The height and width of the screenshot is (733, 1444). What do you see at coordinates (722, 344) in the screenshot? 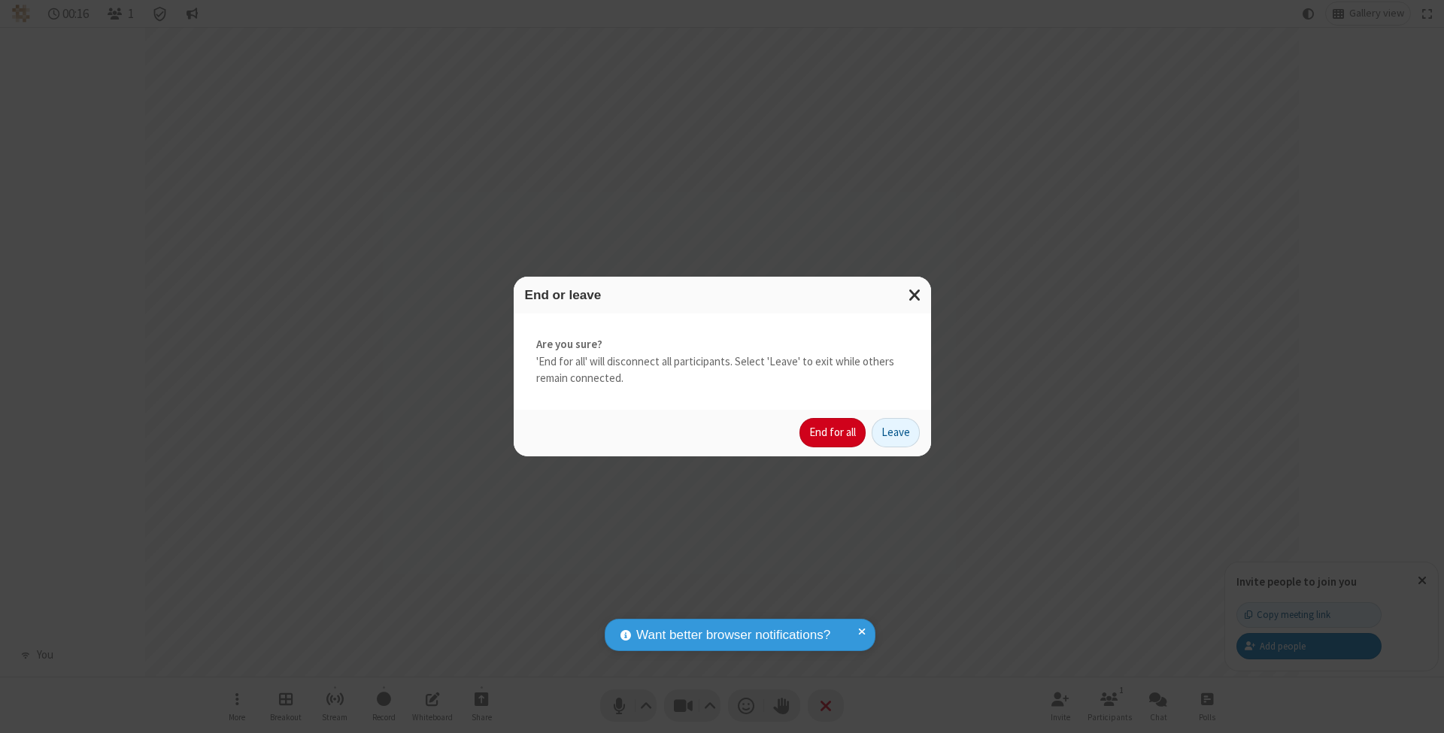
I see `strong: Are you sure?` at bounding box center [722, 344].